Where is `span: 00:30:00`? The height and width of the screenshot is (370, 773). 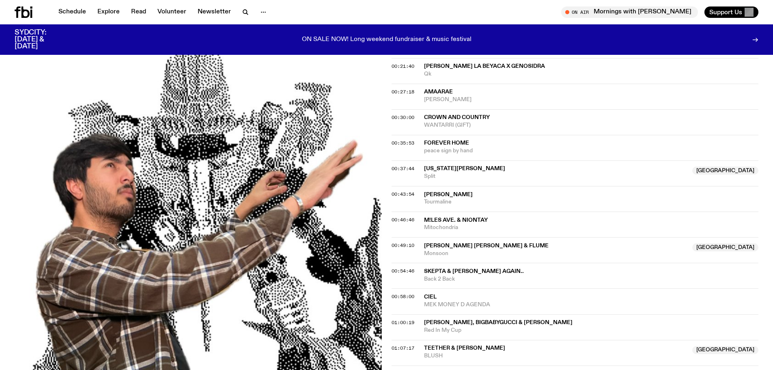
span: 00:30:00 is located at coordinates (403, 117).